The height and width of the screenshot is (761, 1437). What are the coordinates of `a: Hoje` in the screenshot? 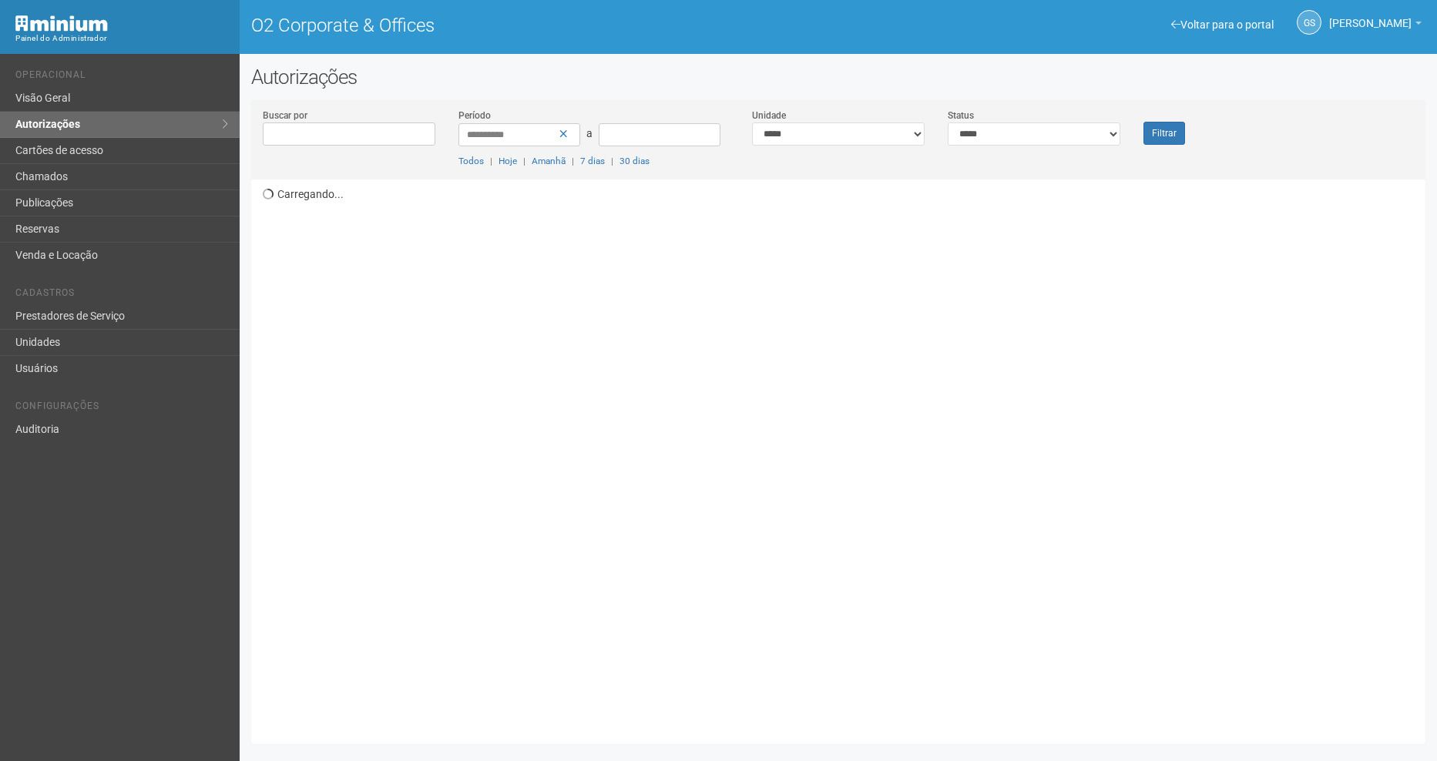 It's located at (508, 161).